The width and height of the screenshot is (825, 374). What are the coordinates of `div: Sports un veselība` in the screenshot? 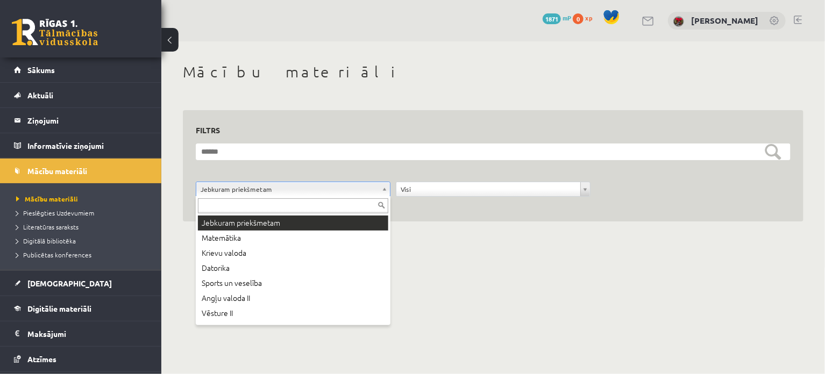 It's located at (293, 283).